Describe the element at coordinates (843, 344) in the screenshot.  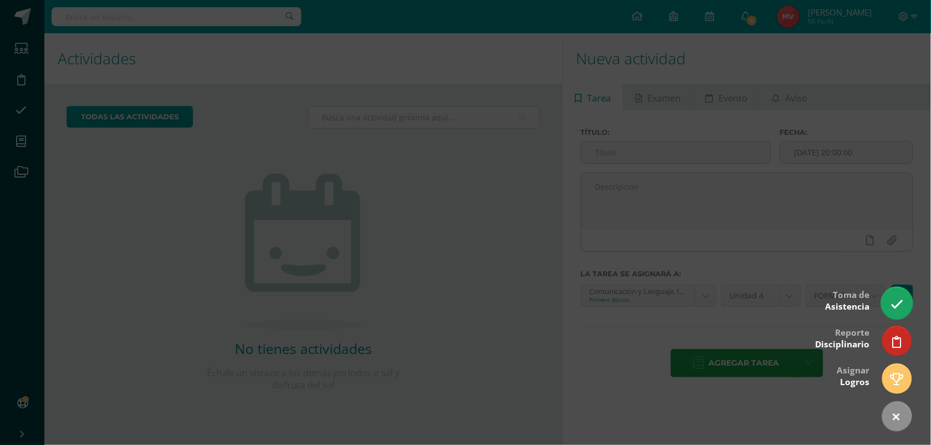
I see `span: Disciplinario` at that location.